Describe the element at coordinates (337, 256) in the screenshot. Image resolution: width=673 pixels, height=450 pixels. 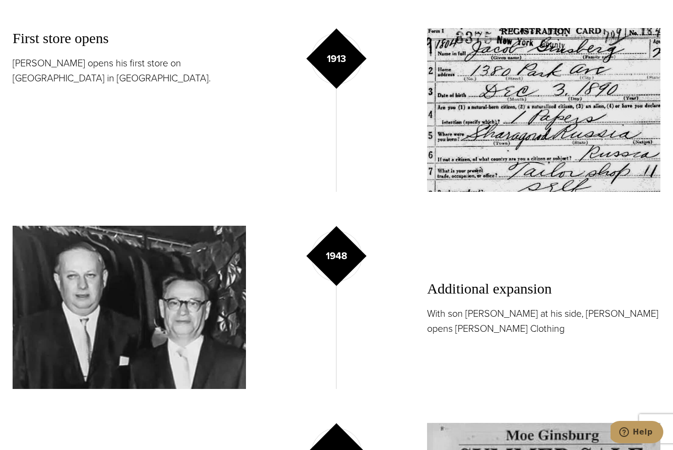
I see `p: 1948` at that location.